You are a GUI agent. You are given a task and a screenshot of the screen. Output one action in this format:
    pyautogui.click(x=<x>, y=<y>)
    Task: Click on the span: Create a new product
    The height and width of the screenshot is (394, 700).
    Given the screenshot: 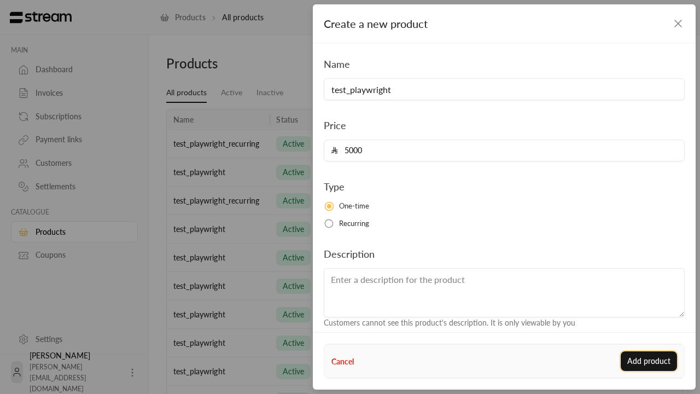 What is the action you would take?
    pyautogui.click(x=376, y=24)
    